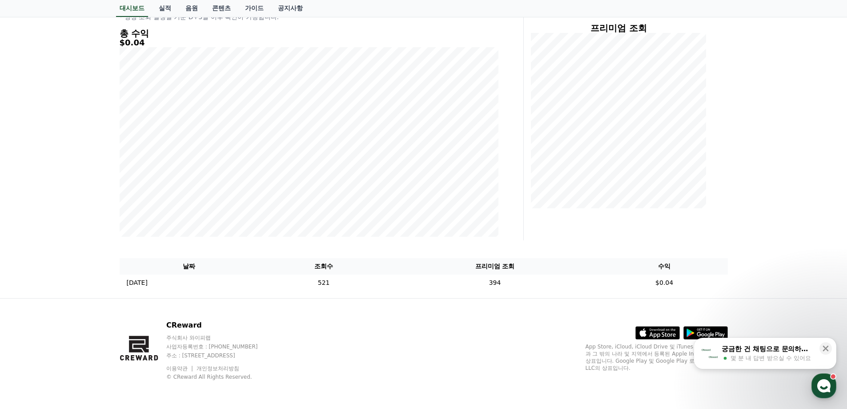  I want to click on td: 521, so click(324, 282).